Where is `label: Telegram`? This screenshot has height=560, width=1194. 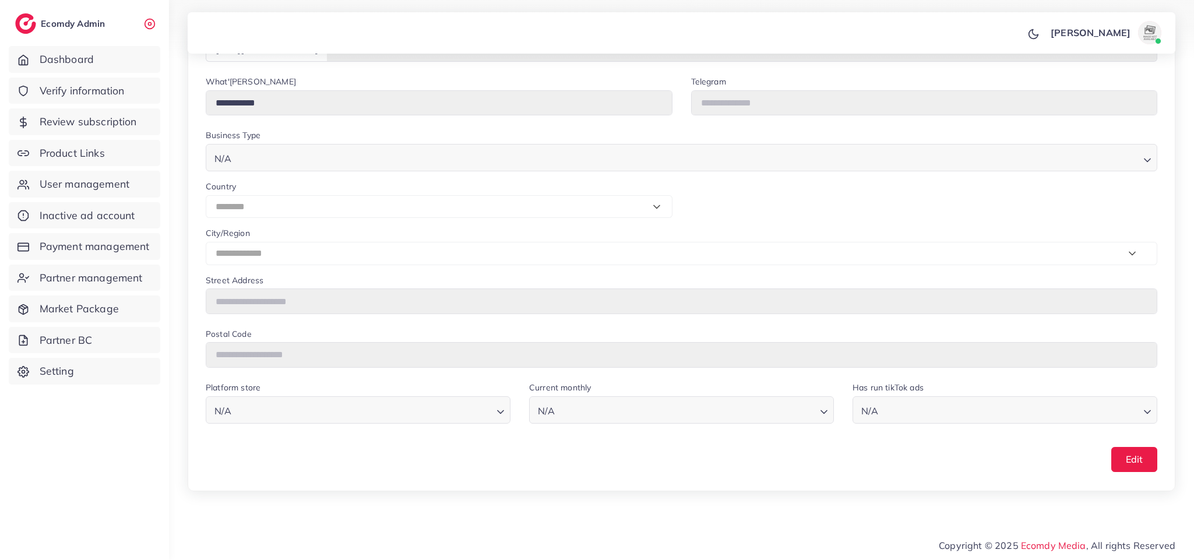
label: Telegram is located at coordinates (708, 82).